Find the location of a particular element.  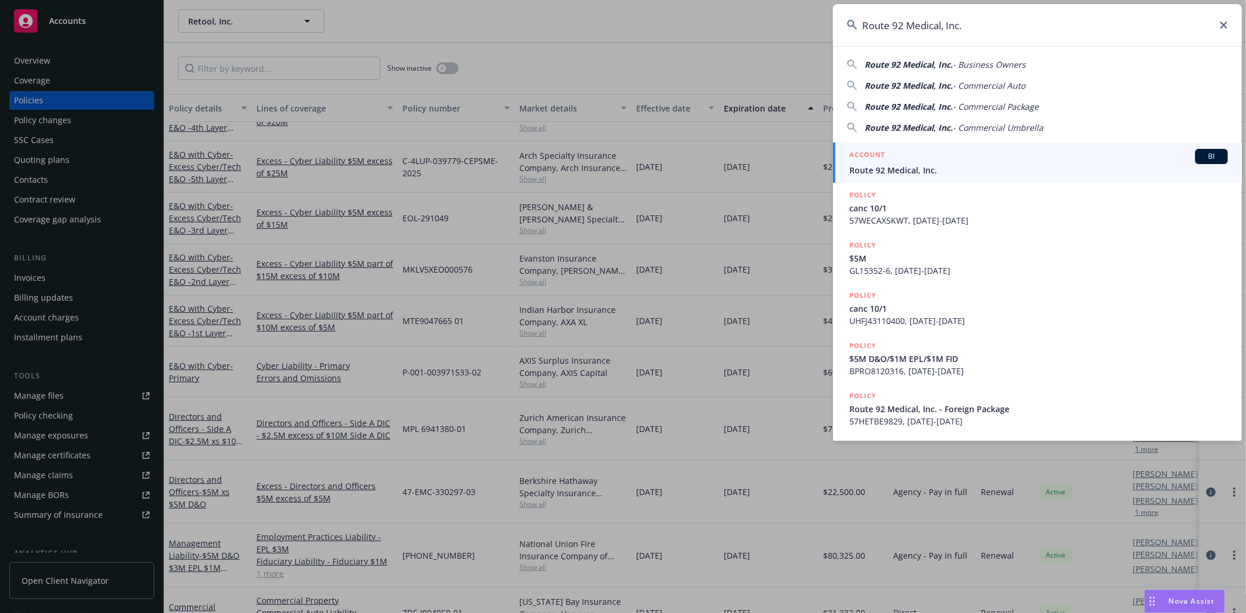

span: - Commercial Auto is located at coordinates (989, 85).